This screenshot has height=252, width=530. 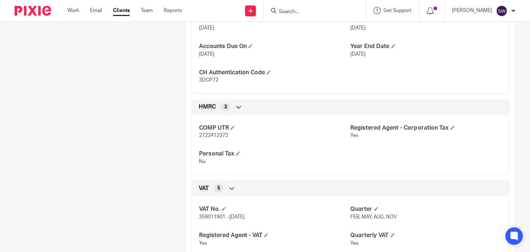 I want to click on h4: CH Authentication Code, so click(x=274, y=73).